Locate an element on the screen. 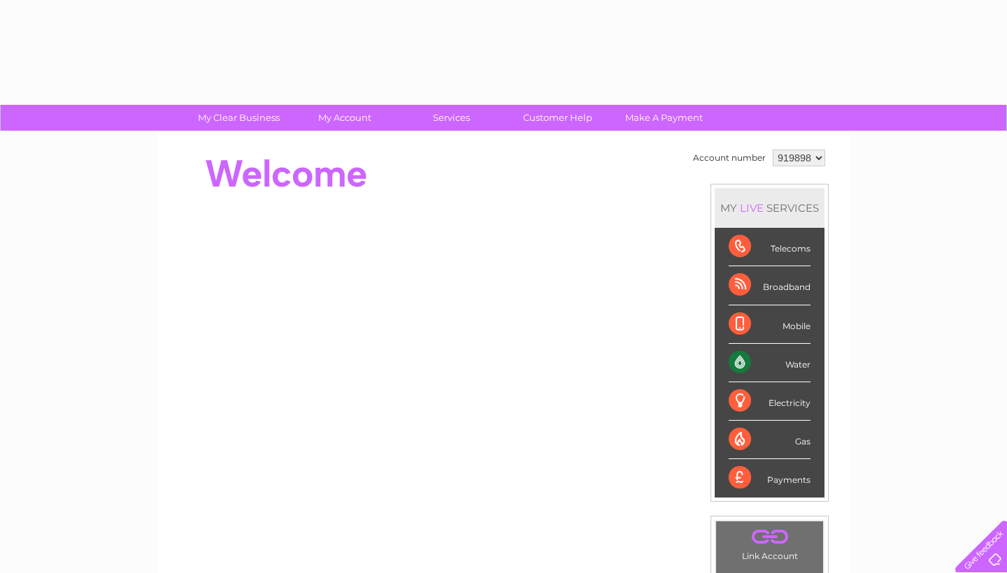 This screenshot has width=1007, height=573. a: My Account is located at coordinates (345, 117).